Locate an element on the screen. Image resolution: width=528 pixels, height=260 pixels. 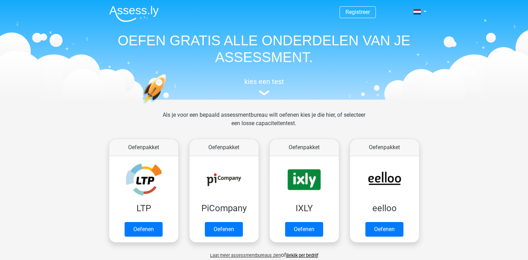
div: Als je voor een bepaald assessmentbureau wilt oefenen kies je die hier, of selecteer een losse ca... is located at coordinates (264, 124).